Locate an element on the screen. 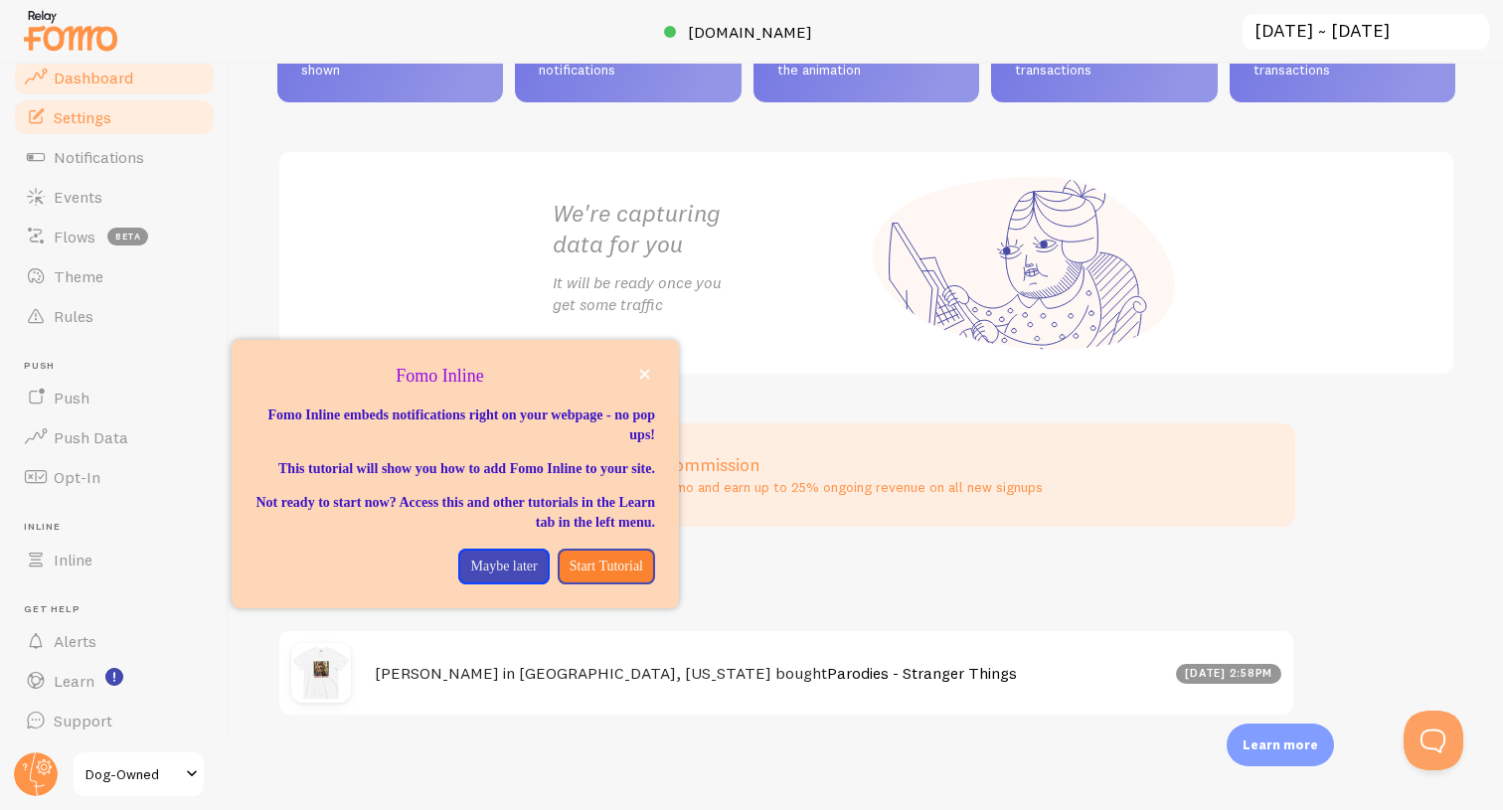 The width and height of the screenshot is (1503, 810). a: Theme is located at coordinates (114, 276).